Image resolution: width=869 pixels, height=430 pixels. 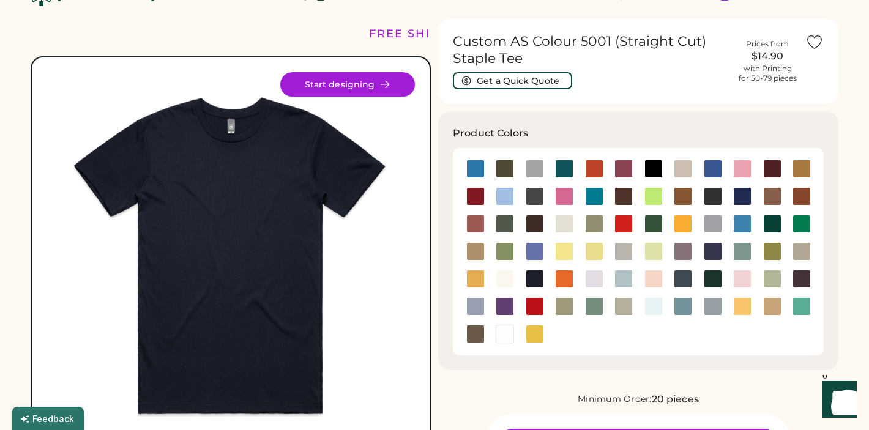 What do you see at coordinates (767, 56) in the screenshot?
I see `div: $14.90` at bounding box center [767, 56].